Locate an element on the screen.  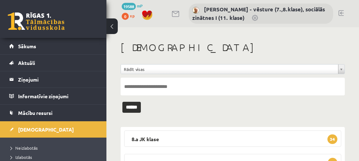
span: 34 is located at coordinates (333, 139).